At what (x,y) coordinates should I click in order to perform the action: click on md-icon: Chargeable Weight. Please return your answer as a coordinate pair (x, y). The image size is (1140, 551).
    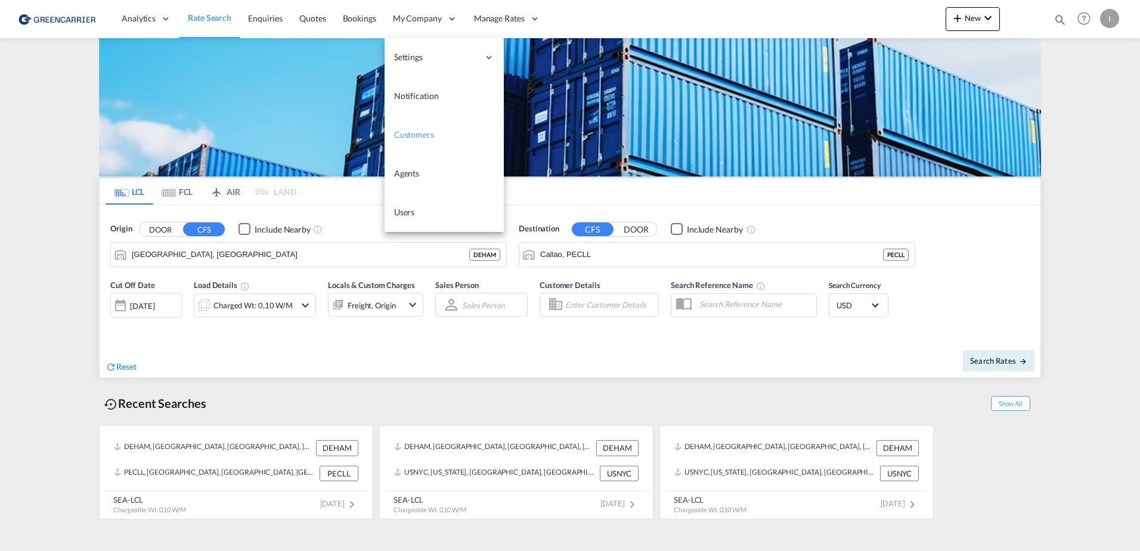
    Looking at the image, I should click on (245, 286).